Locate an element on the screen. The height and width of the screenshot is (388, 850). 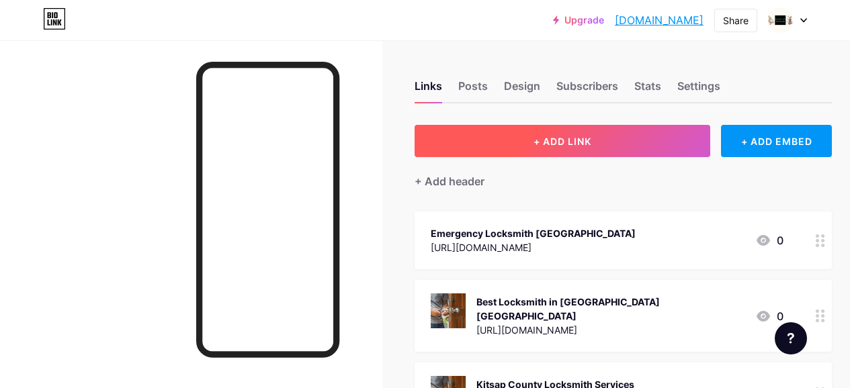
div: + Add header is located at coordinates (450, 181).